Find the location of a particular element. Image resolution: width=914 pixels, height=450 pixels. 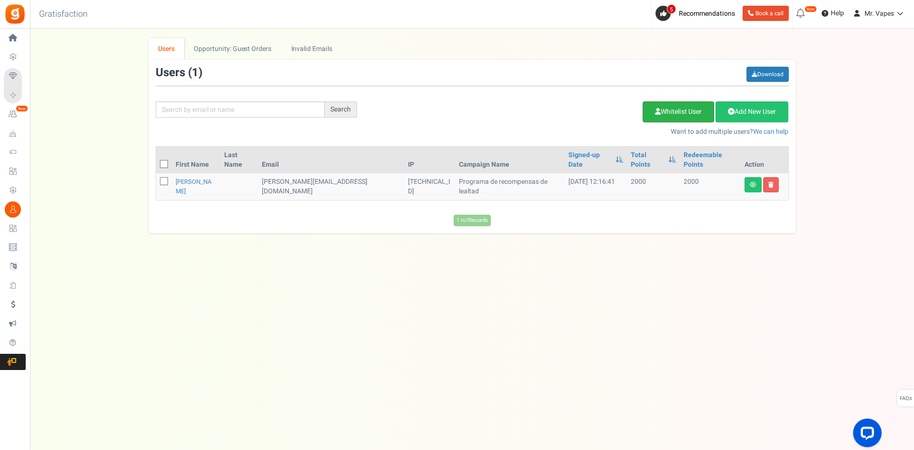

i: View details is located at coordinates (753, 185).